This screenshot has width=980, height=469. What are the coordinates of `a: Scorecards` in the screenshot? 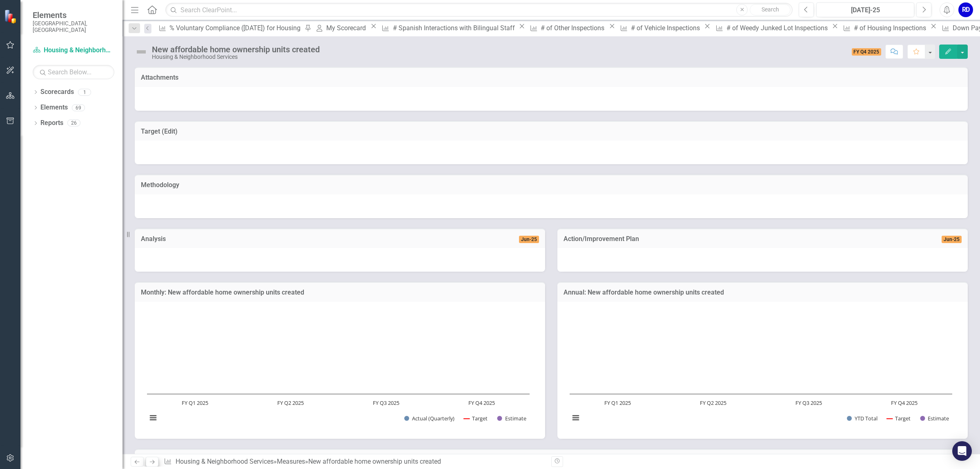 It's located at (57, 92).